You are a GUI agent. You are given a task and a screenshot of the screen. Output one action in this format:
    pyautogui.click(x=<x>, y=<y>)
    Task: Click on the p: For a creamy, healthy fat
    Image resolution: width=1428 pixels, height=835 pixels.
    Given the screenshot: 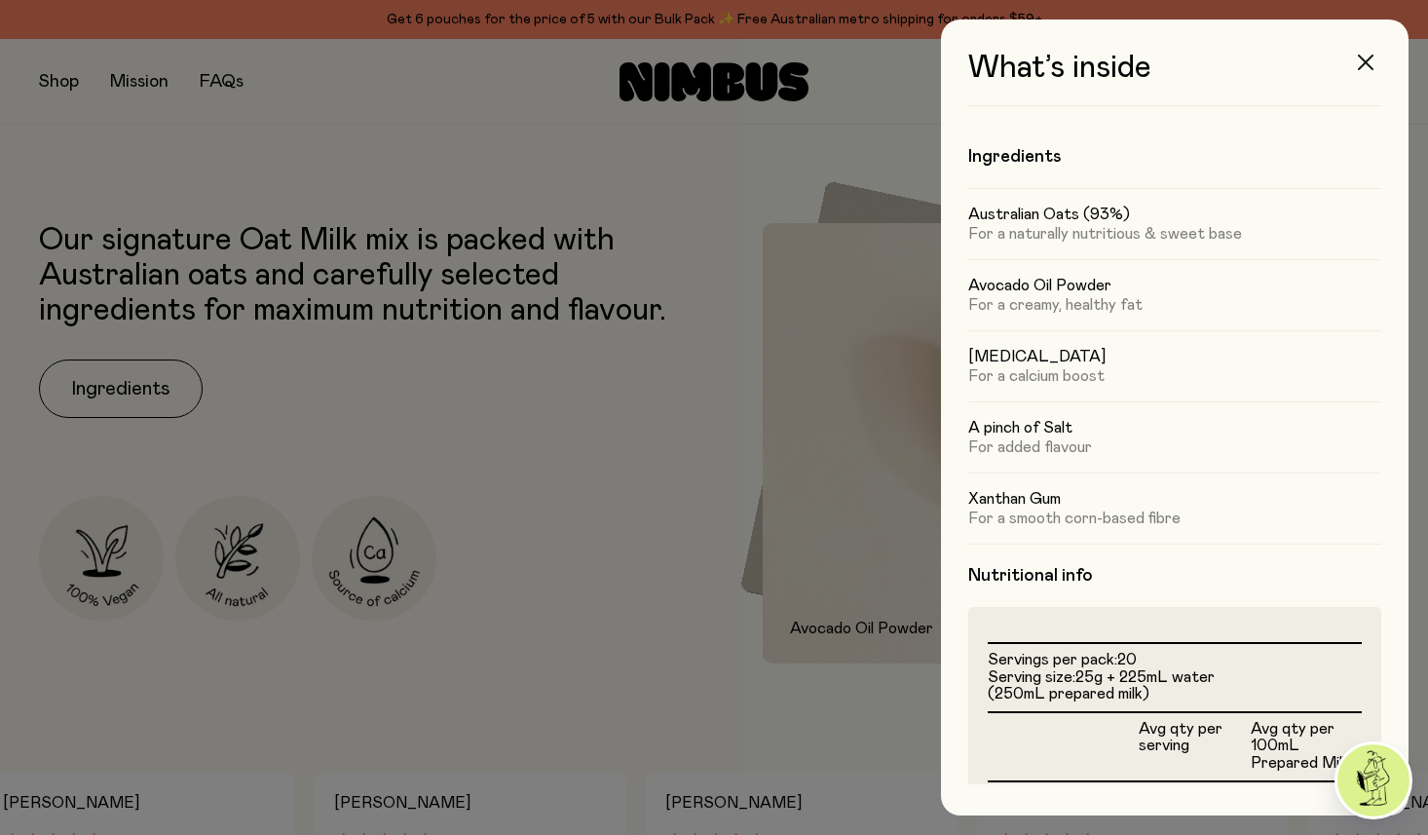 What is the action you would take?
    pyautogui.click(x=1175, y=305)
    